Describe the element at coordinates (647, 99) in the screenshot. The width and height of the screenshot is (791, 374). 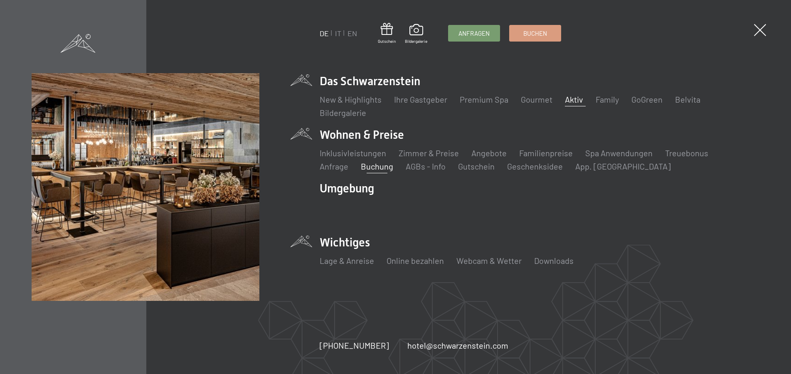
I see `a: GoGreen` at that location.